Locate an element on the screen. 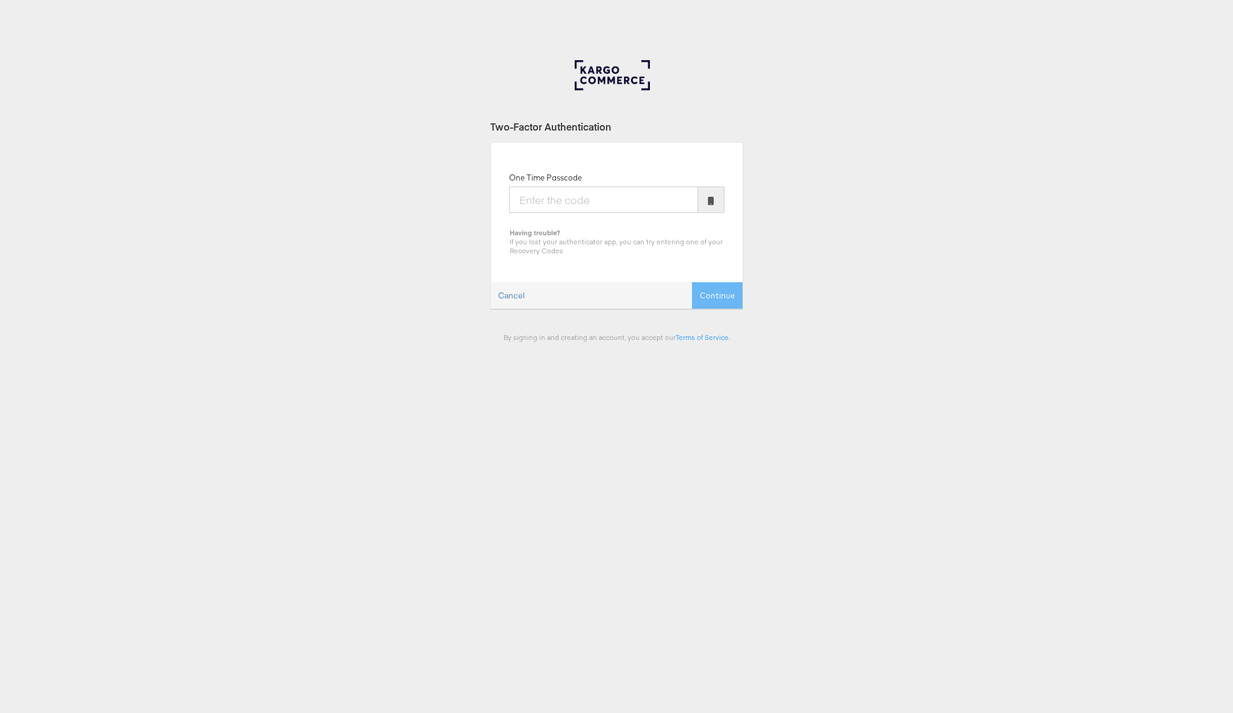 The width and height of the screenshot is (1233, 713). div: Two-Factor Authentication is located at coordinates (617, 126).